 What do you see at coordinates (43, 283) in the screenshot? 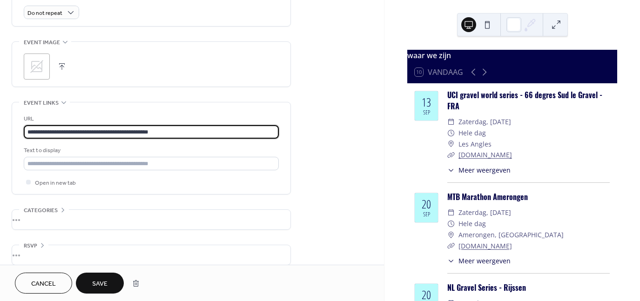
I see `a: Cancel` at bounding box center [43, 283].